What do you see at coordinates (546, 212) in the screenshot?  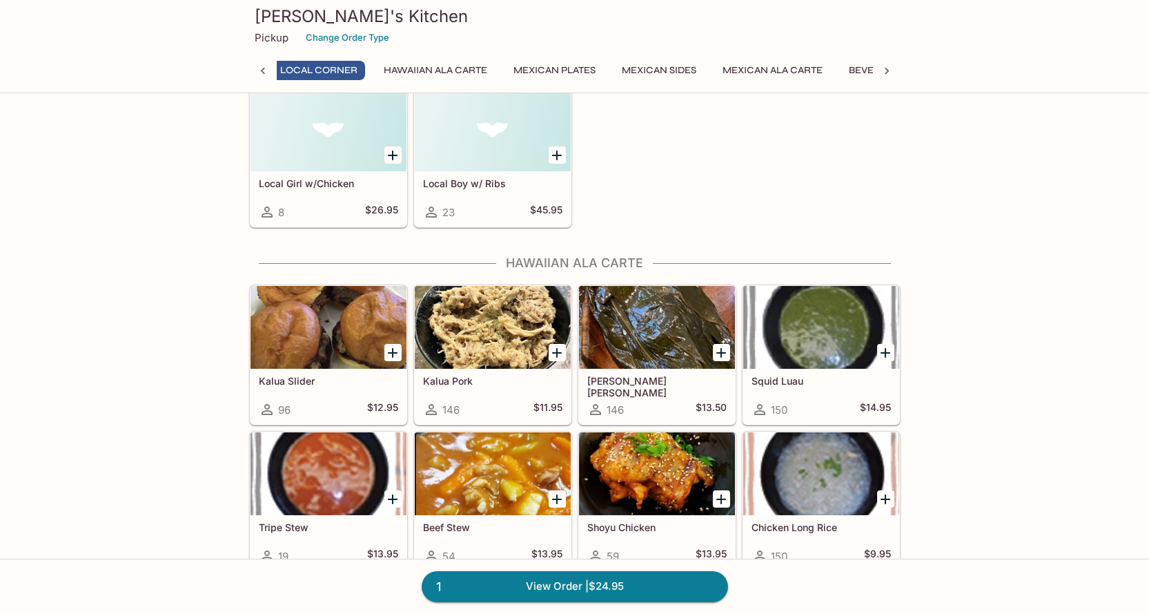 I see `h5: $45.95` at bounding box center [546, 212].